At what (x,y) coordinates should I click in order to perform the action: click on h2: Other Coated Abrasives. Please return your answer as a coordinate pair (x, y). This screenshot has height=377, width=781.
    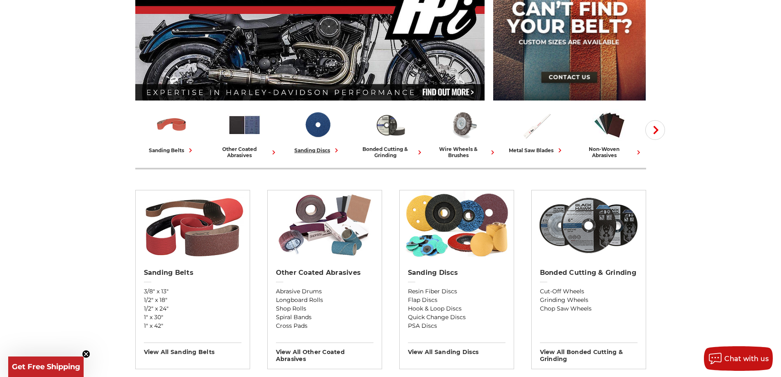
    Looking at the image, I should click on (325, 273).